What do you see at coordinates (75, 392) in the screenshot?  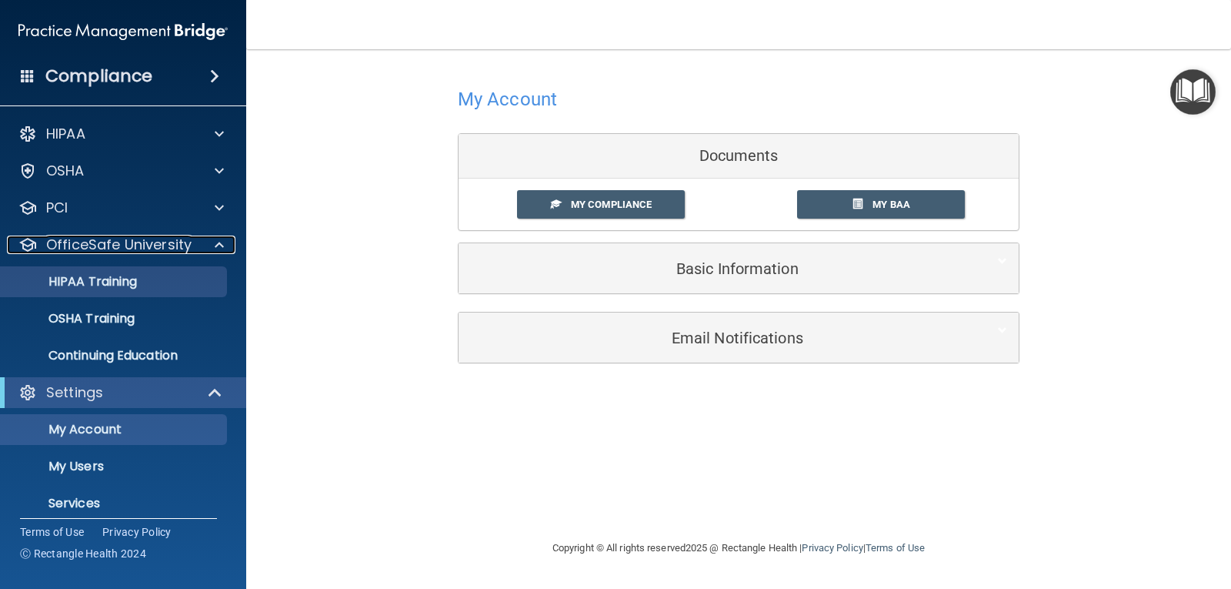 I see `p: Settings` at bounding box center [75, 392].